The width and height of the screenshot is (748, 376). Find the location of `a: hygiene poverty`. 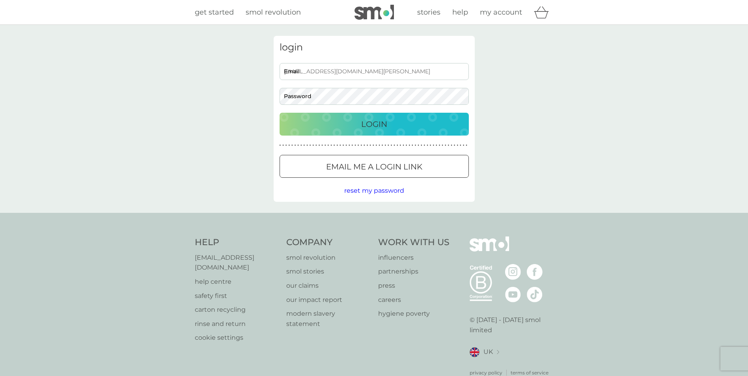

a: hygiene poverty is located at coordinates (414, 314).